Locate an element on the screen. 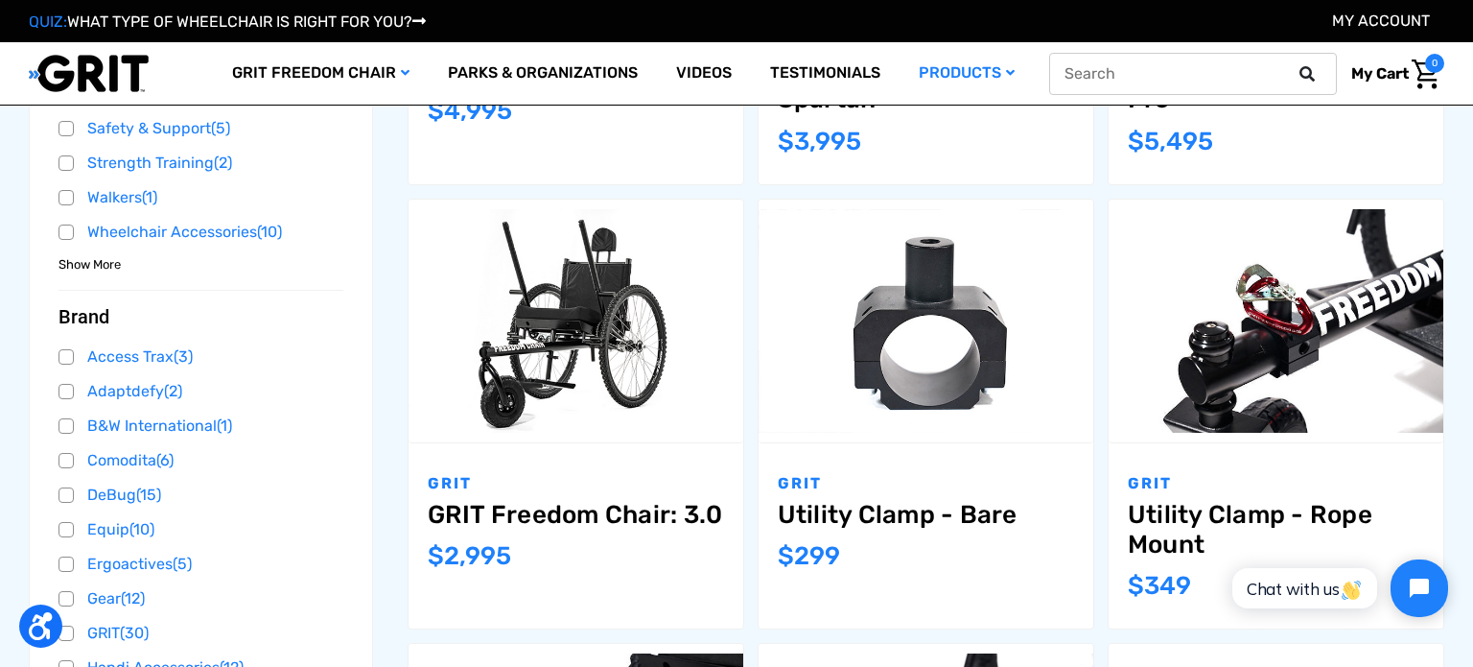  input: Search is located at coordinates (1193, 74).